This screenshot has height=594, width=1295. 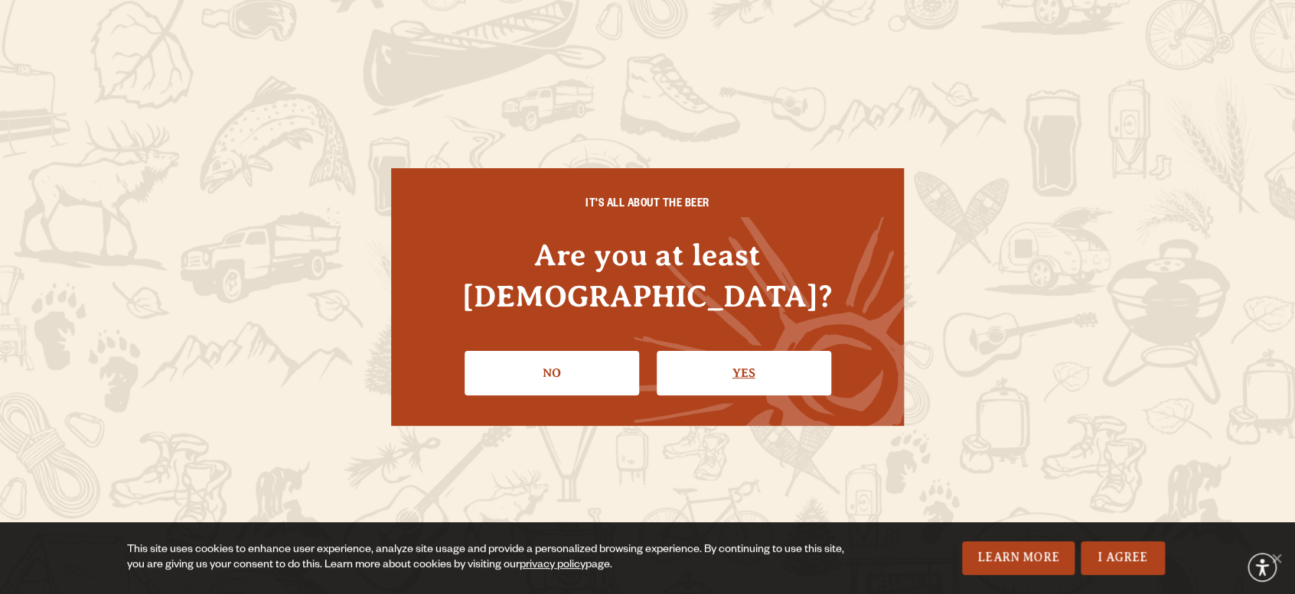 I want to click on a: Confirm I'm 21 or older, so click(x=744, y=373).